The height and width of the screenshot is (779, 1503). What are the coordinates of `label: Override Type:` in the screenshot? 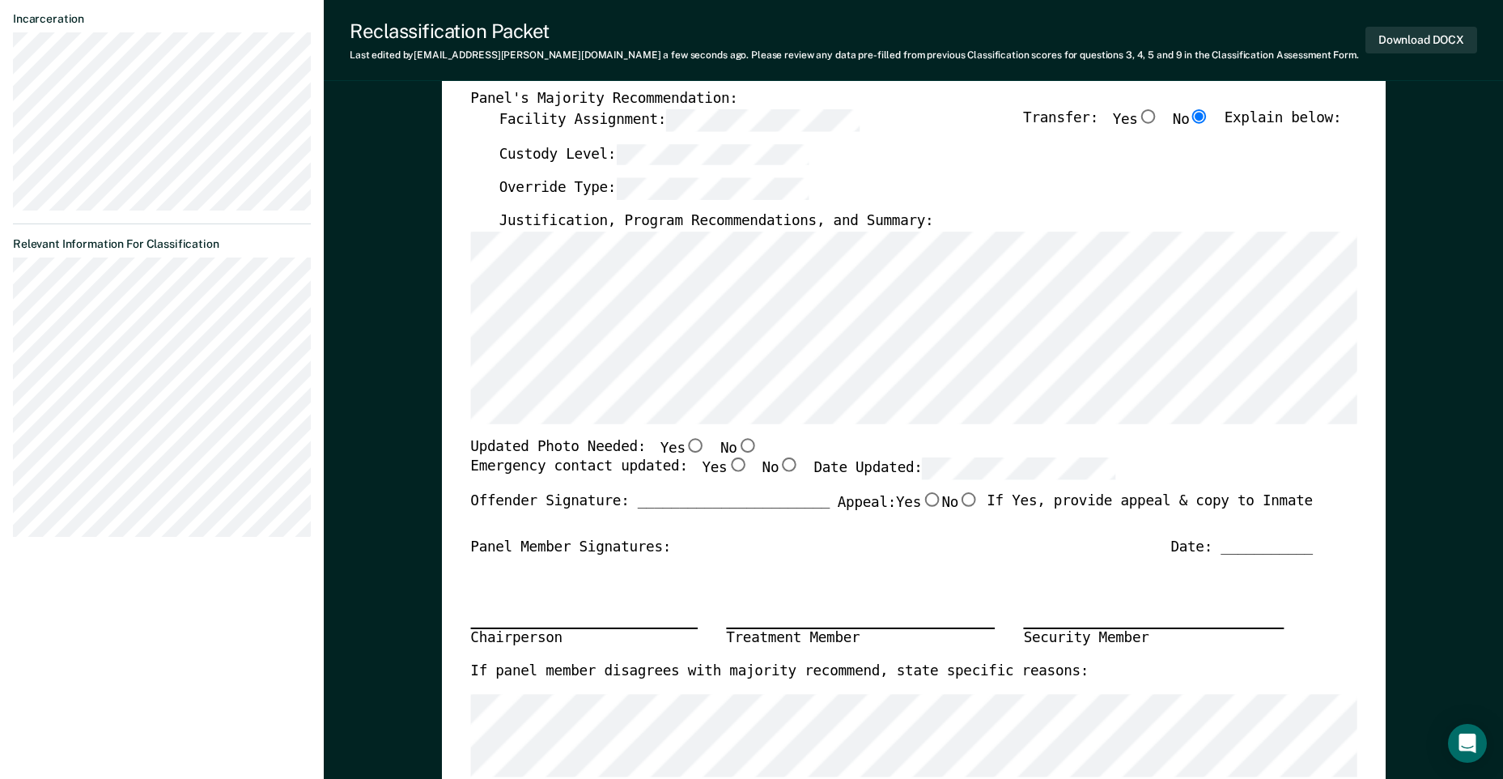 It's located at (653, 189).